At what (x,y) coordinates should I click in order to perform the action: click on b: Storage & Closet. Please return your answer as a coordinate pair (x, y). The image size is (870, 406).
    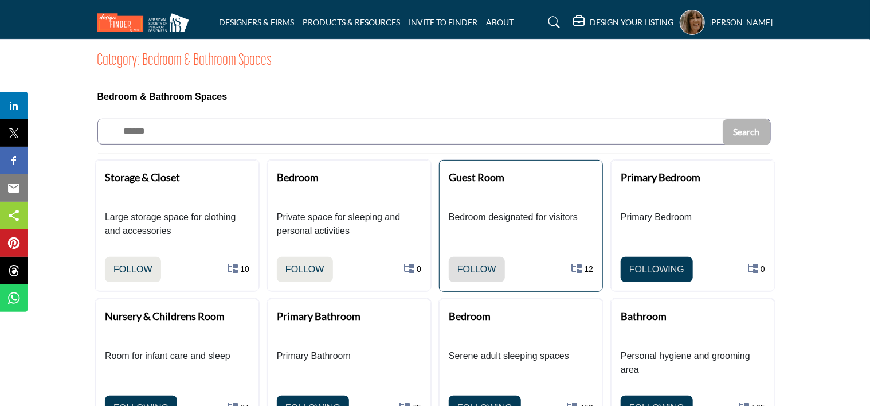
    Looking at the image, I should click on (142, 177).